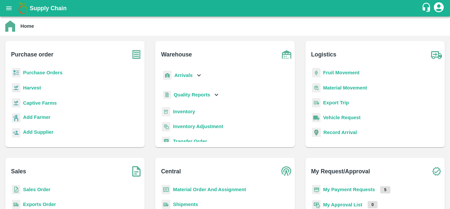 The width and height of the screenshot is (450, 209). Describe the element at coordinates (316, 189) in the screenshot. I see `img: payment` at that location.